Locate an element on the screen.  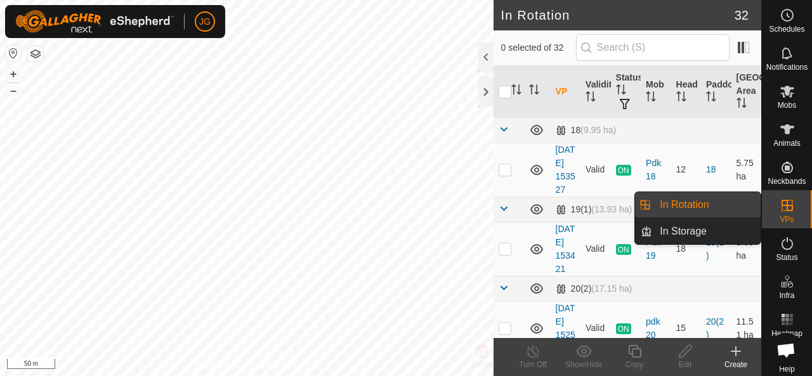
div: Copy is located at coordinates (635, 365).